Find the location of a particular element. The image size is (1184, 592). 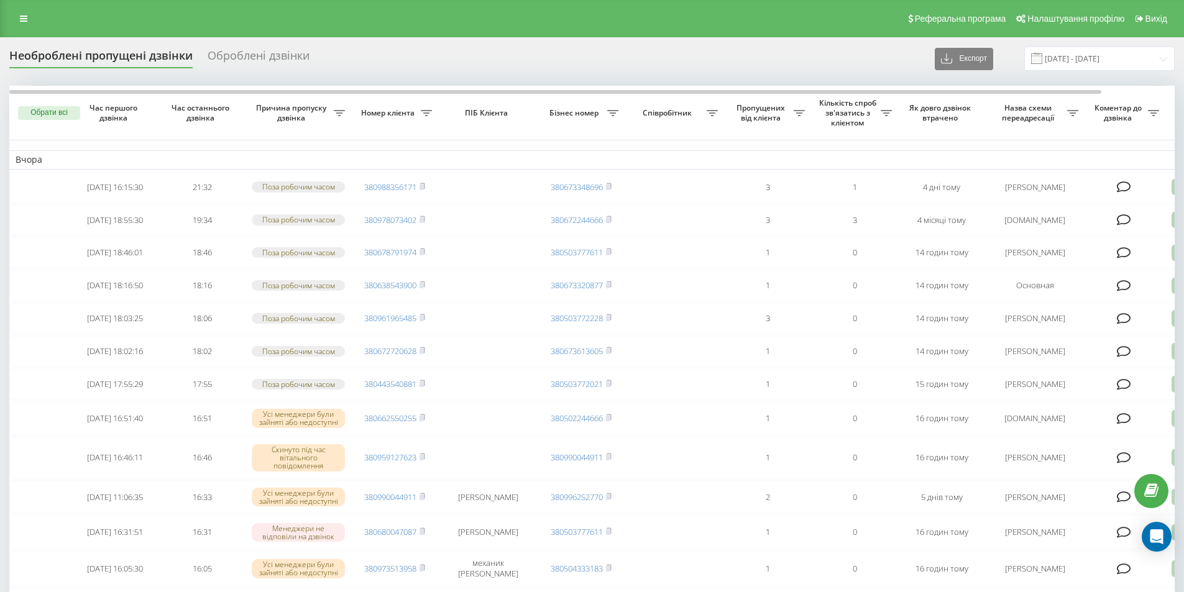

a: 380678791974 is located at coordinates (390, 252).